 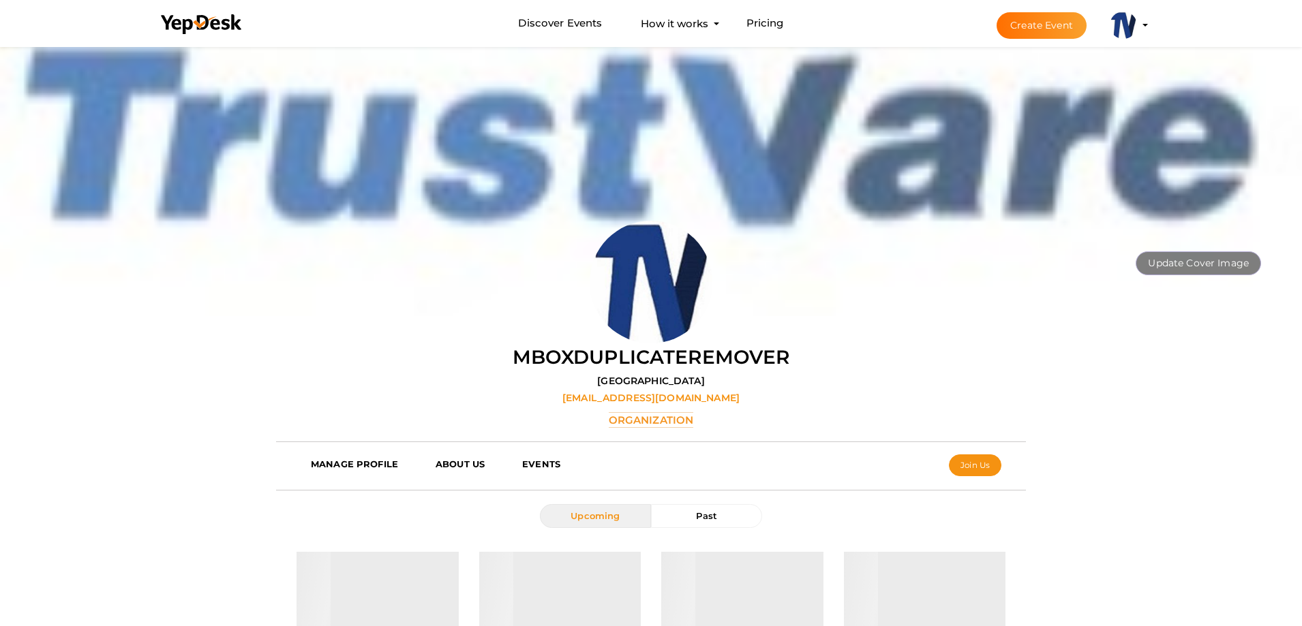 I want to click on button: Create Event, so click(x=1041, y=25).